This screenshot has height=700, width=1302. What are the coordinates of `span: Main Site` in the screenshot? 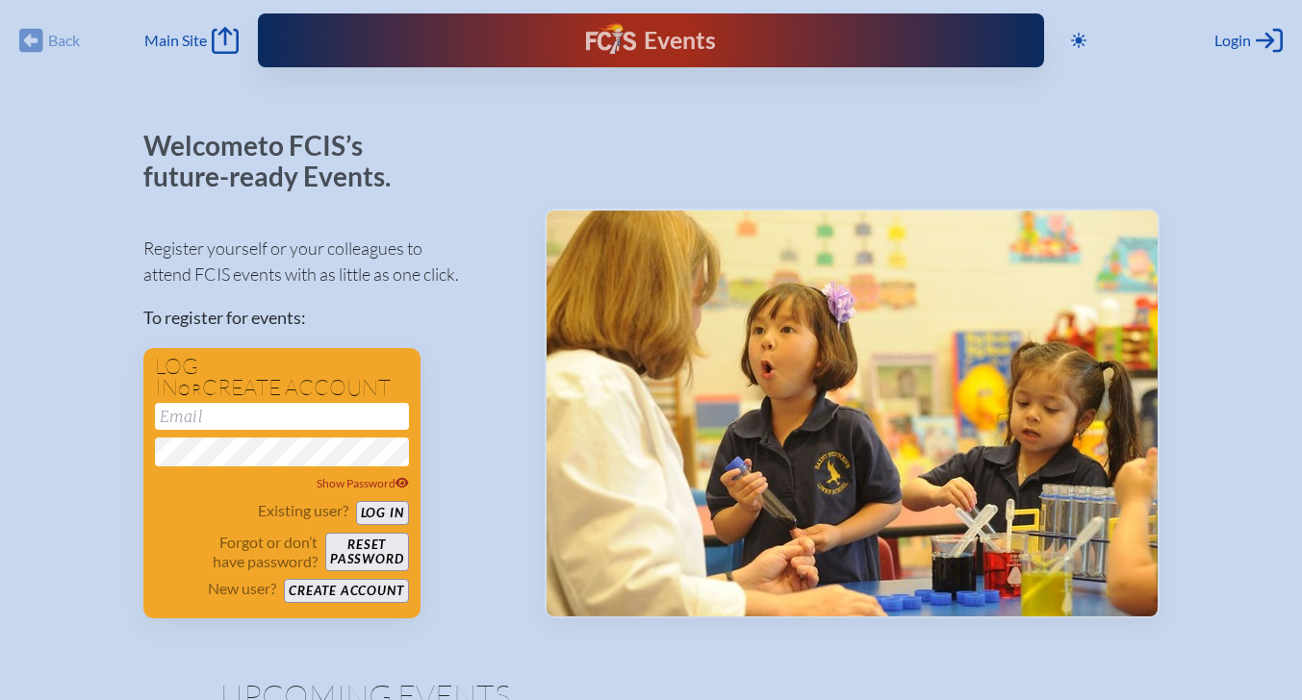 It's located at (175, 40).